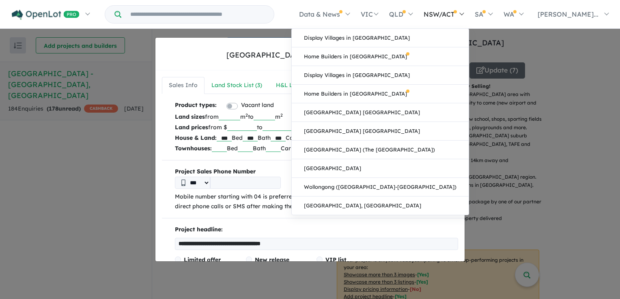 The height and width of the screenshot is (299, 620). I want to click on input: Try estate name, suburb, builder or developer, so click(198, 14).